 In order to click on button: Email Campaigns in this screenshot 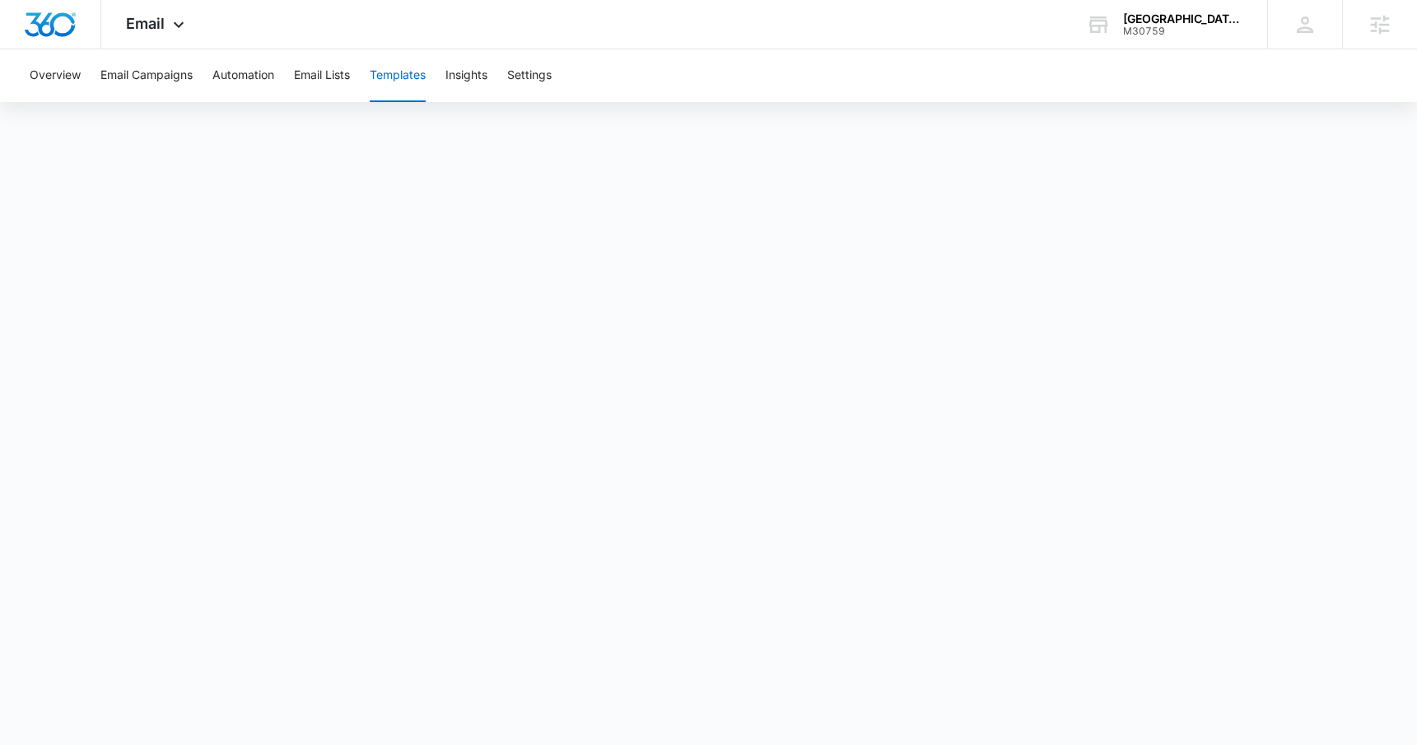, I will do `click(147, 76)`.